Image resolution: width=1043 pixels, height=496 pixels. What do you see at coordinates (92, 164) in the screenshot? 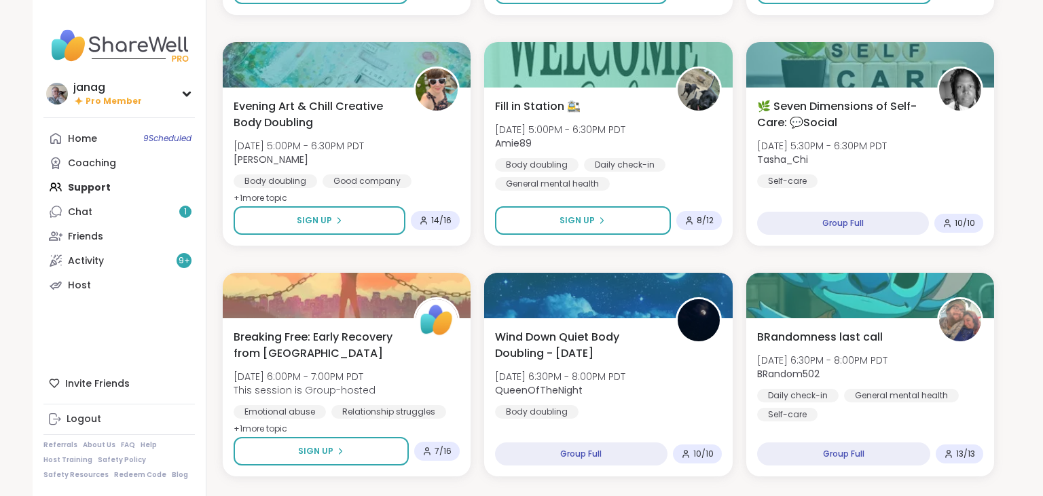
I see `div: Coaching` at bounding box center [92, 164].